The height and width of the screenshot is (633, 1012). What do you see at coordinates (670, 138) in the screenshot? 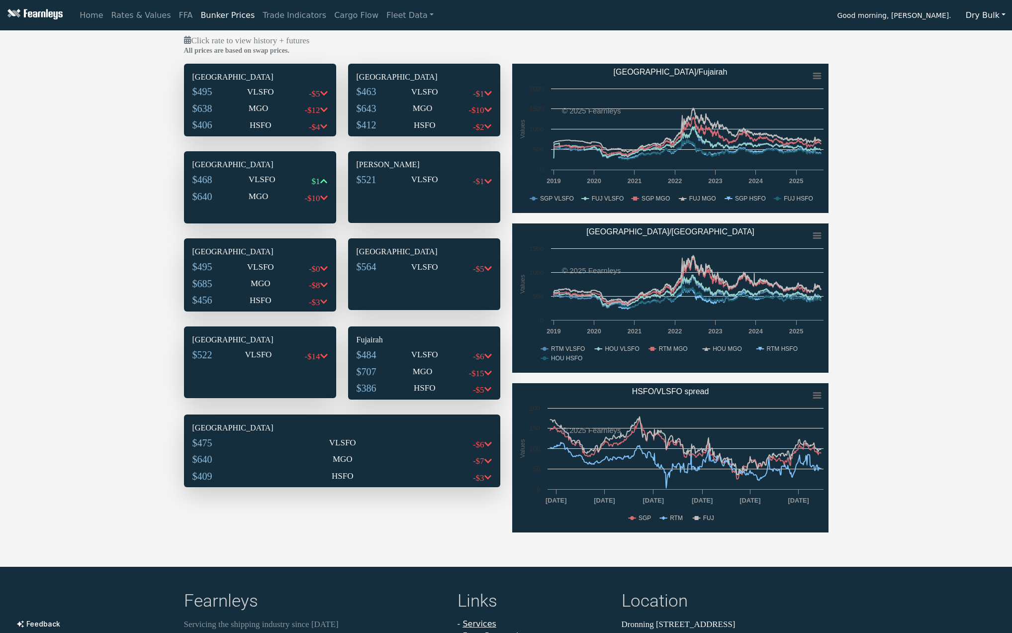
I see `svg: Singapore/Fujairah` at bounding box center [670, 138].